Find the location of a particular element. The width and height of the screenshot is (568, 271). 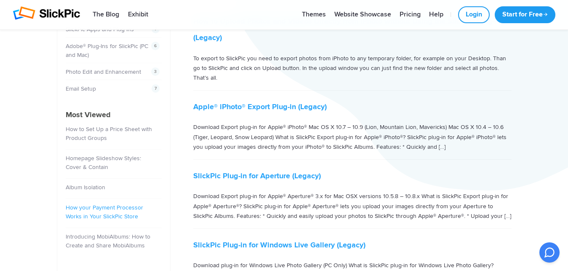

p: To export to SlickPic you need to export photos from iPhoto to any temporary folder, for example ... is located at coordinates (352, 68).